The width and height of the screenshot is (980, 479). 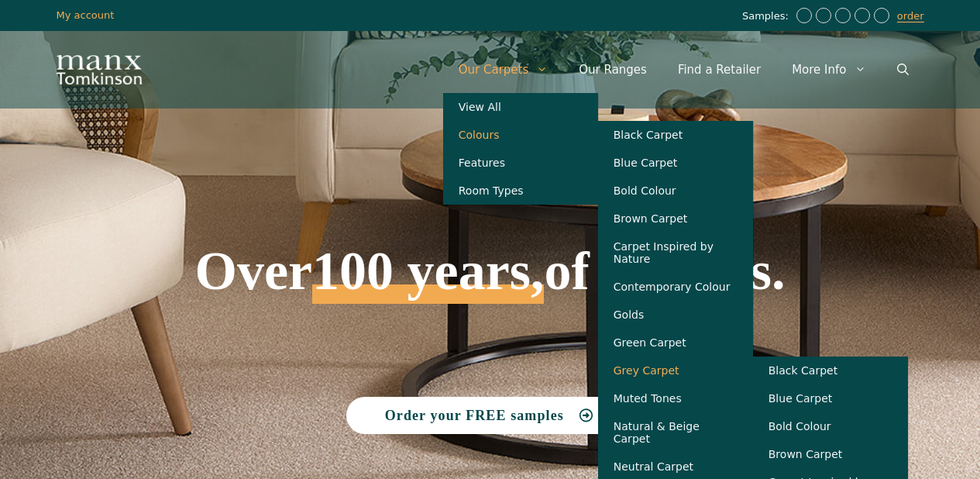 I want to click on a: Features, so click(x=520, y=163).